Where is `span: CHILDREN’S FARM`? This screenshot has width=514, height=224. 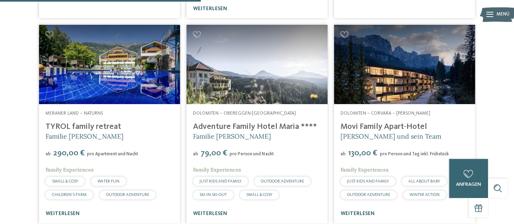
span: CHILDREN’S FARM is located at coordinates (69, 195).